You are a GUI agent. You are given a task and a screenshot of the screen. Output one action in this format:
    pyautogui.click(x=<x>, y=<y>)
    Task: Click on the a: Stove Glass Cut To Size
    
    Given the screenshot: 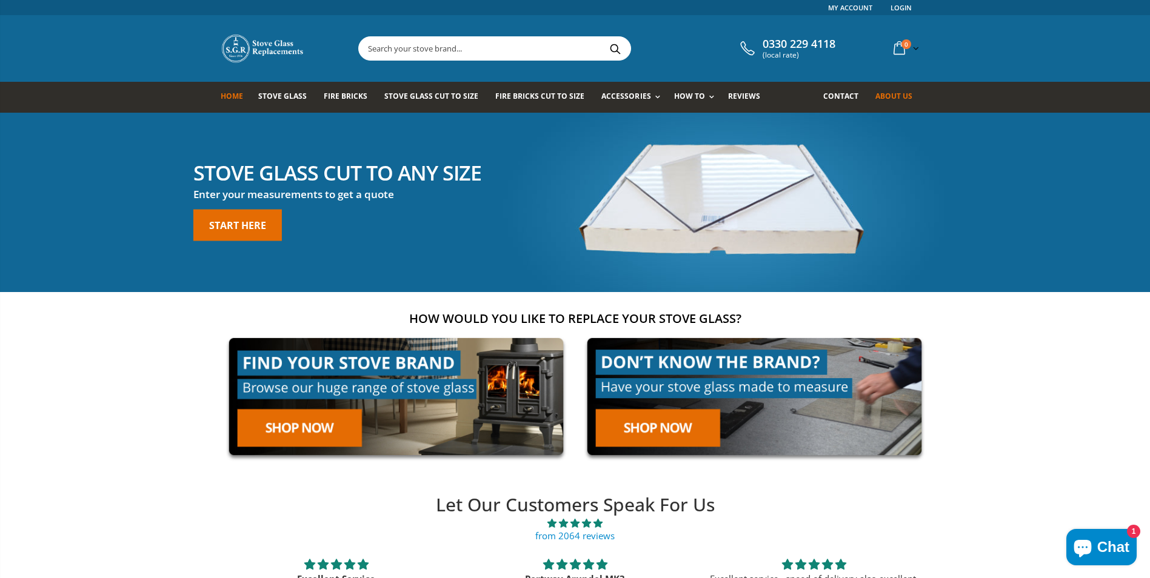 What is the action you would take?
    pyautogui.click(x=436, y=97)
    